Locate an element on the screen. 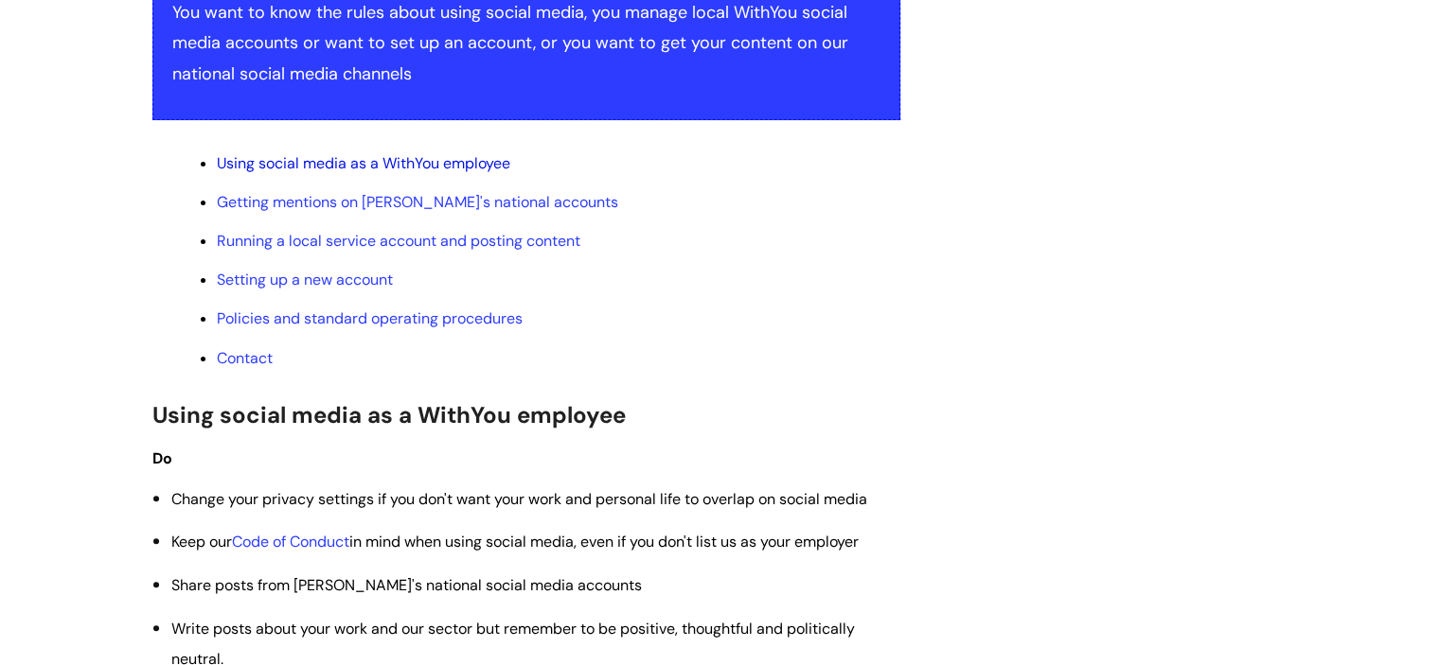 The height and width of the screenshot is (665, 1440). a: Setting up a new account is located at coordinates (305, 279).